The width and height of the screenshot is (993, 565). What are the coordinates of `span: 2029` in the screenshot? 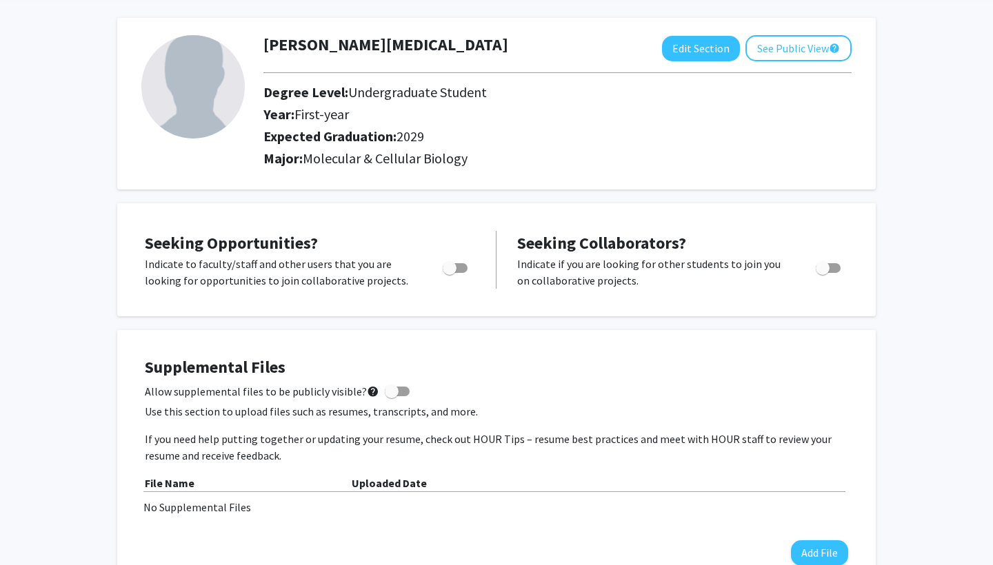 It's located at (410, 136).